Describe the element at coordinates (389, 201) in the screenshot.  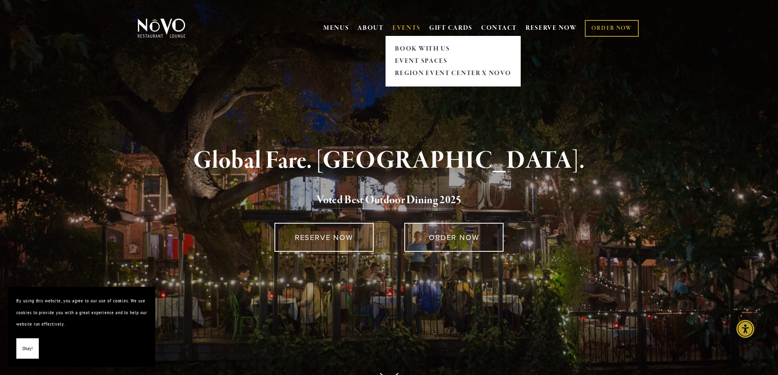
I see `h2: 5` at that location.